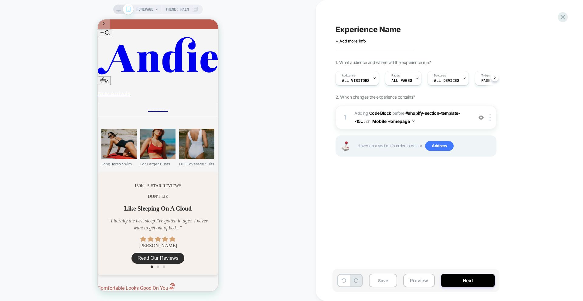  I want to click on span: BEFORE, so click(398, 113).